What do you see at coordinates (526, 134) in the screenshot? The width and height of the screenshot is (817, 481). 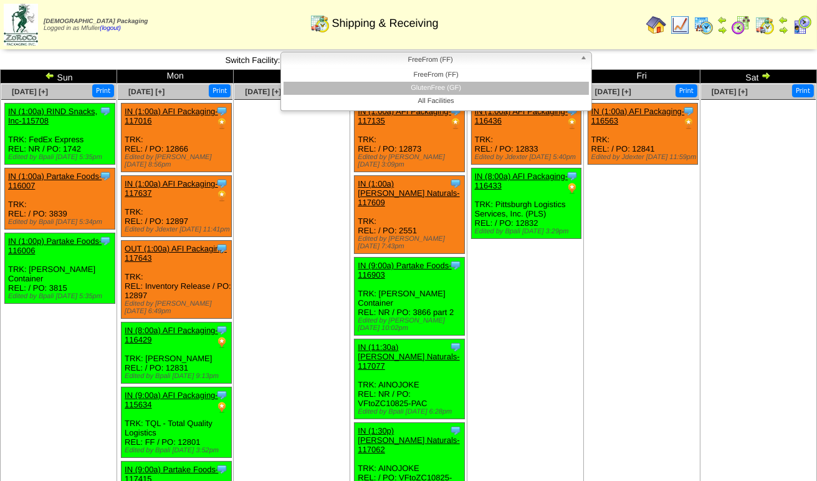 I see `div: TRK: REL: / PO: 12833` at bounding box center [526, 134].